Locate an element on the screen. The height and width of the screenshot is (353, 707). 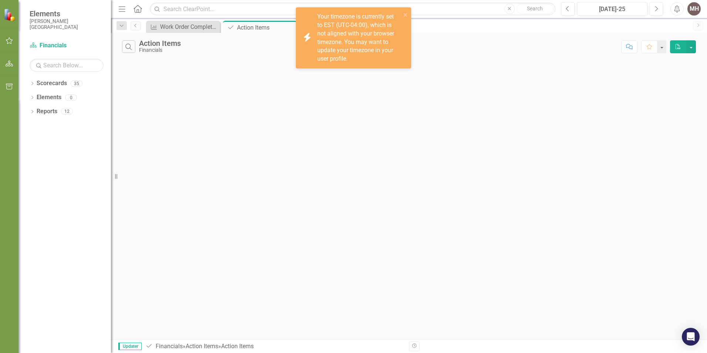
div: Your timezone is currently set to EST (UTC-04:00), which is not aligned with your browser timezon... is located at coordinates (359, 38).